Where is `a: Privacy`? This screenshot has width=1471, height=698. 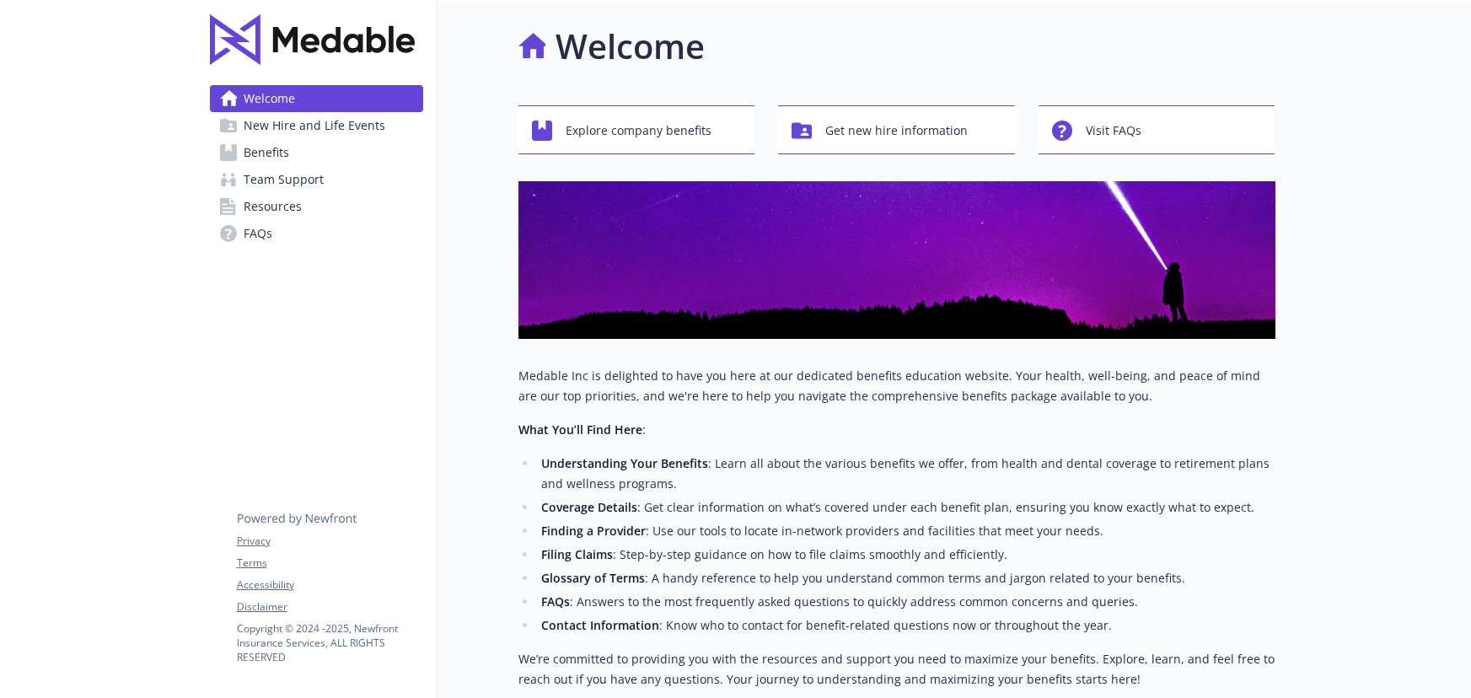 a: Privacy is located at coordinates (330, 541).